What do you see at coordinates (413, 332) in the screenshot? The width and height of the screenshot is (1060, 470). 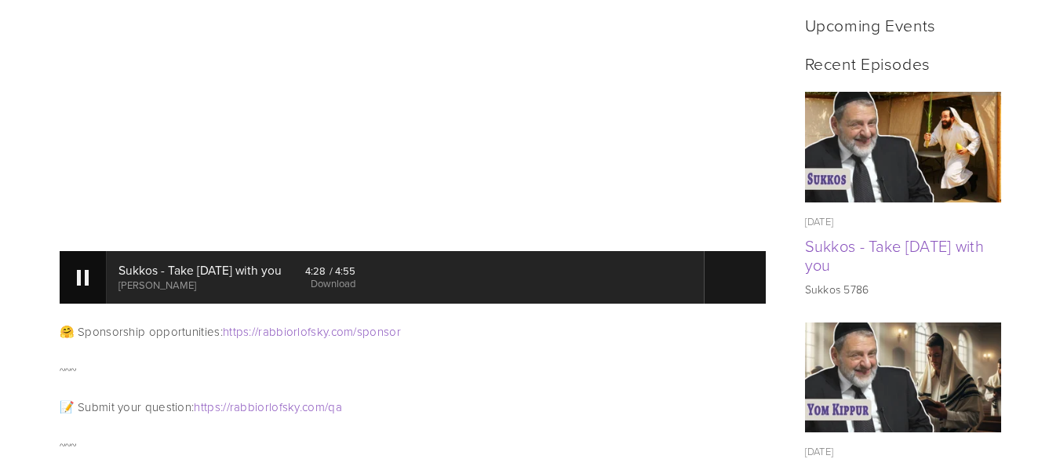 I see `p: 🤗 Sponsorship opportunities:` at bounding box center [413, 332].